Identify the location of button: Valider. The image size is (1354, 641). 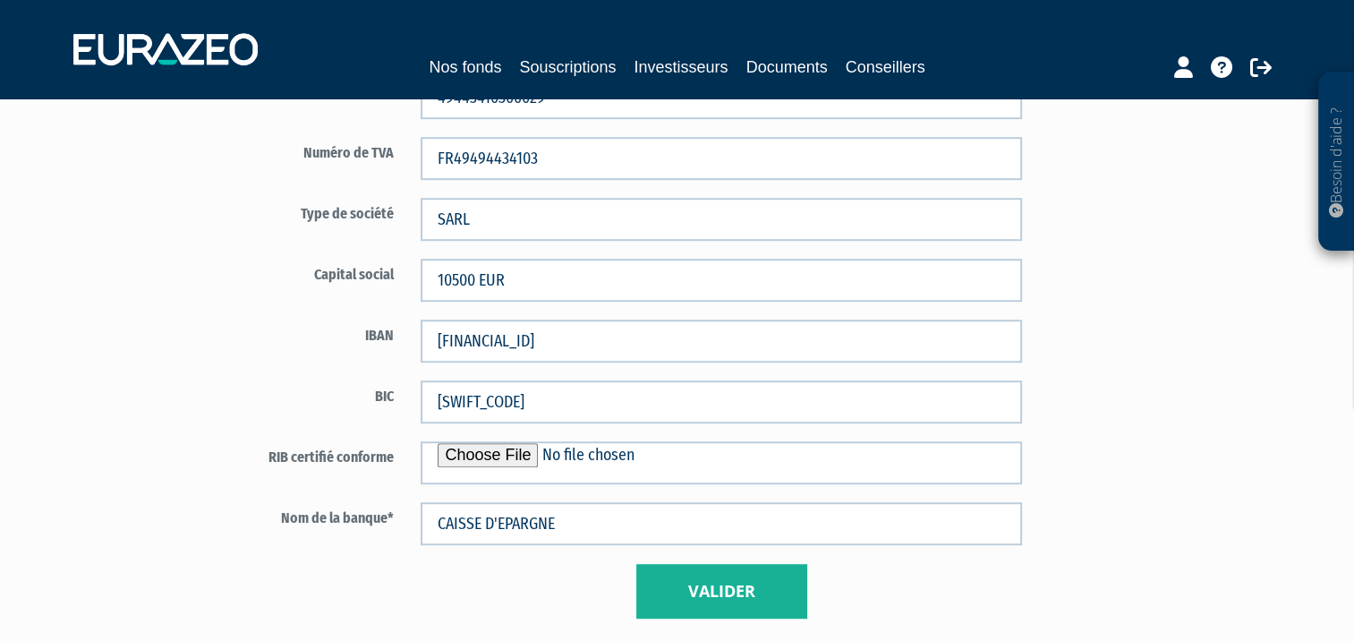
(721, 591).